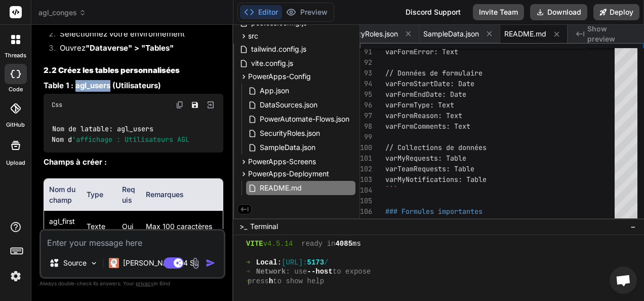 This screenshot has width=644, height=301. What do you see at coordinates (499, 12) in the screenshot?
I see `button: Invite Team` at bounding box center [499, 12].